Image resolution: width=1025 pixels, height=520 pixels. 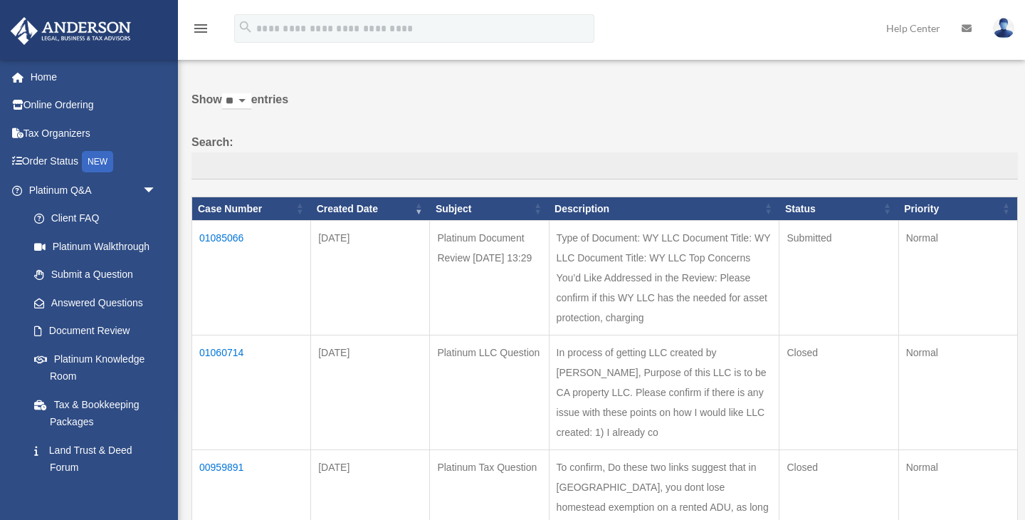 I want to click on a: Answered Questions, so click(x=92, y=302).